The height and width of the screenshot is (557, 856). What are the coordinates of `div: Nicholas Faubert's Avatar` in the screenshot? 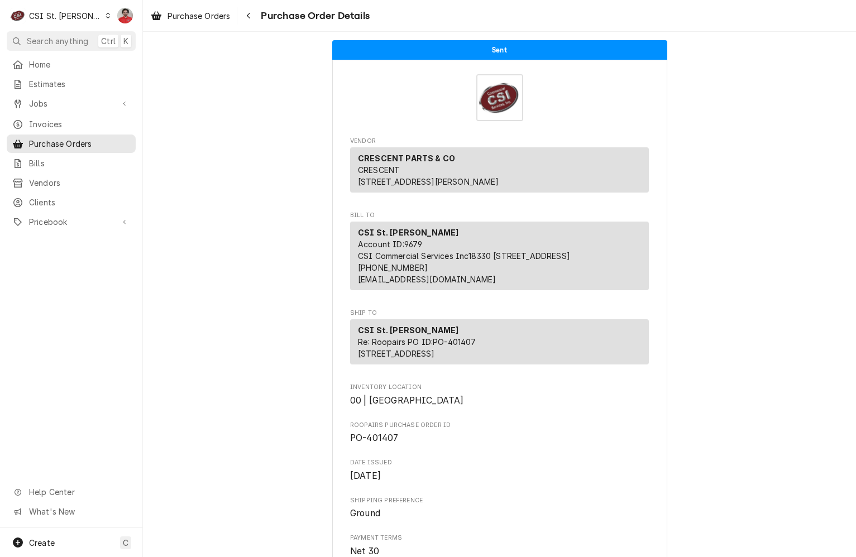 It's located at (125, 16).